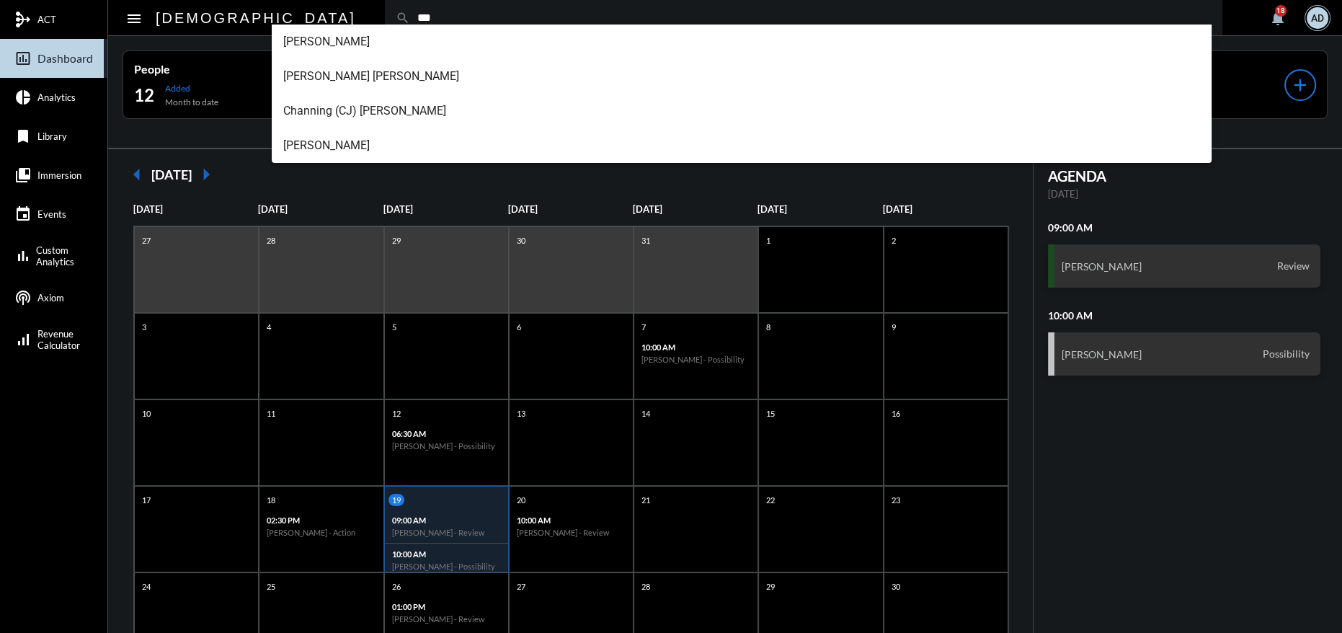 Image resolution: width=1342 pixels, height=633 pixels. Describe the element at coordinates (23, 97) in the screenshot. I see `mat-icon: pie_chart` at that location.